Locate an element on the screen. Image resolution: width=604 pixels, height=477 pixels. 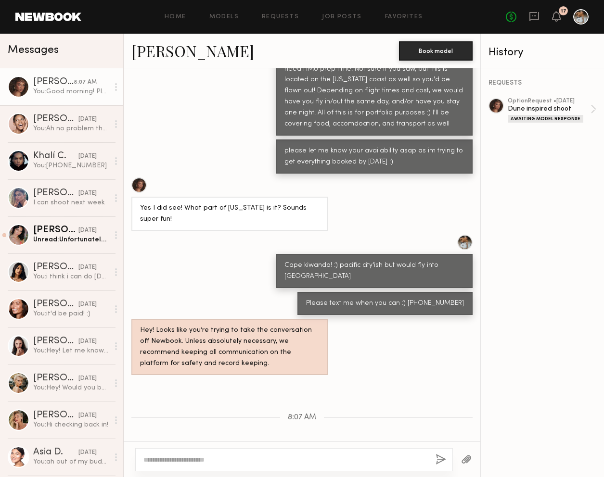
div: You: Hey! Let me know if youd be free this week at all for a shoot :) is located at coordinates (71, 351).